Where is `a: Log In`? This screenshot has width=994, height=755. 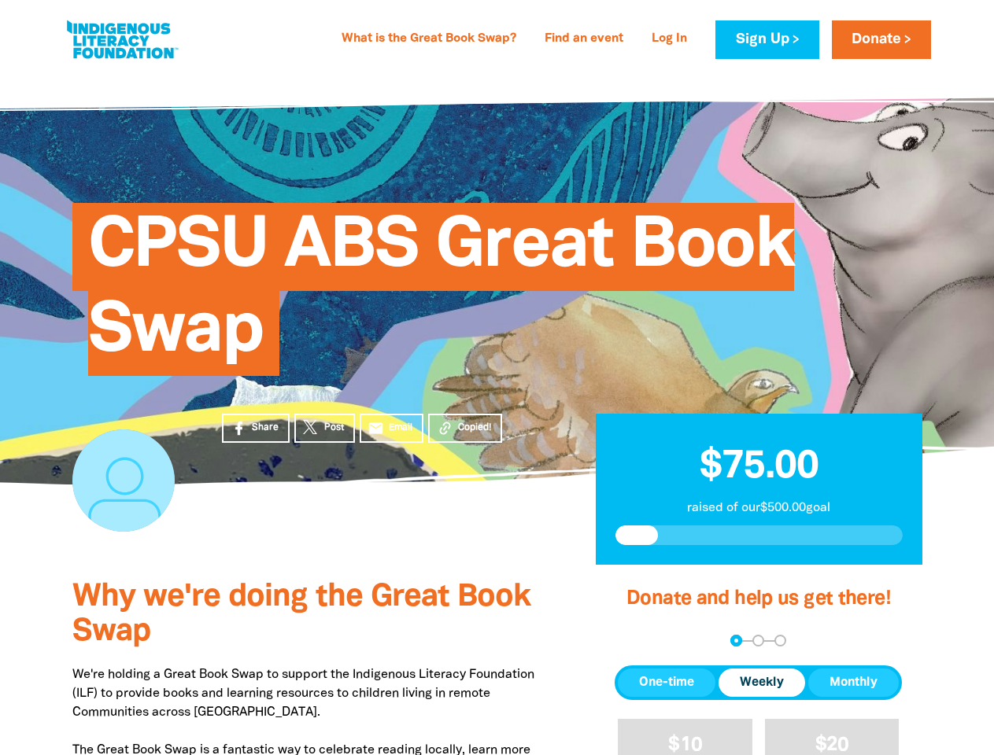 a: Log In is located at coordinates (669, 39).